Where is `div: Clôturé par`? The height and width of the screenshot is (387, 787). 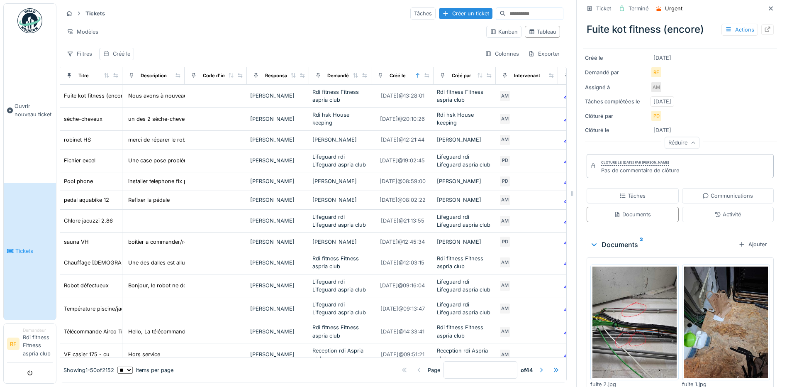
div: Clôturé par is located at coordinates (616, 116).